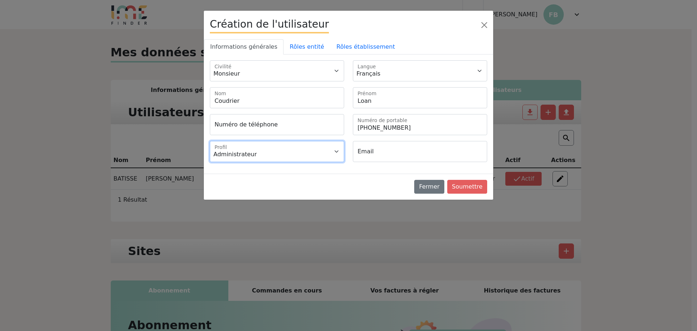 This screenshot has height=331, width=697. Describe the element at coordinates (420, 71) in the screenshot. I see `select: select language` at that location.